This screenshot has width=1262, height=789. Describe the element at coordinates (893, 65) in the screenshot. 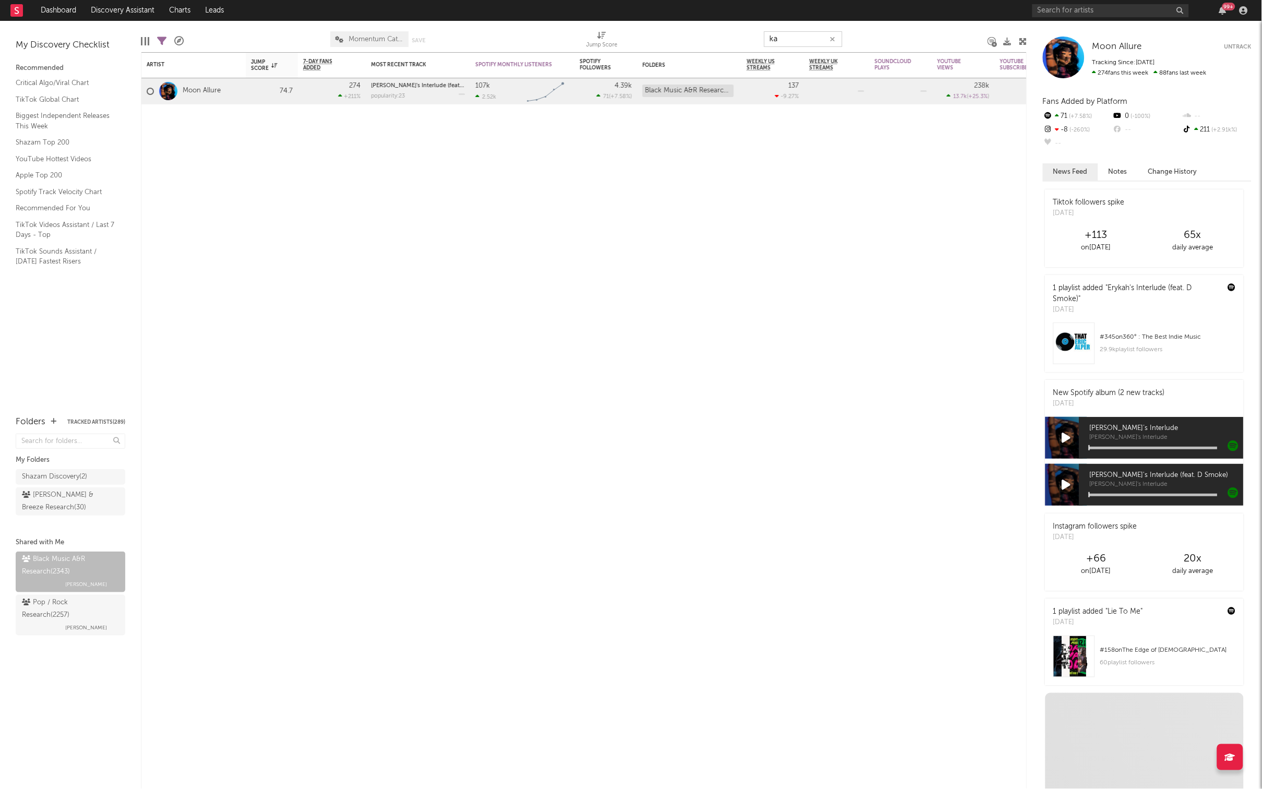

I see `div: SoundCloud Plays` at that location.